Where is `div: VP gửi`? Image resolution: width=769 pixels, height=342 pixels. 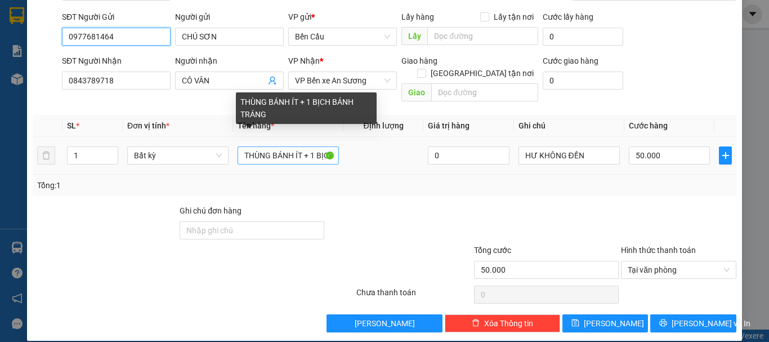 div: VP gửi is located at coordinates (342, 17).